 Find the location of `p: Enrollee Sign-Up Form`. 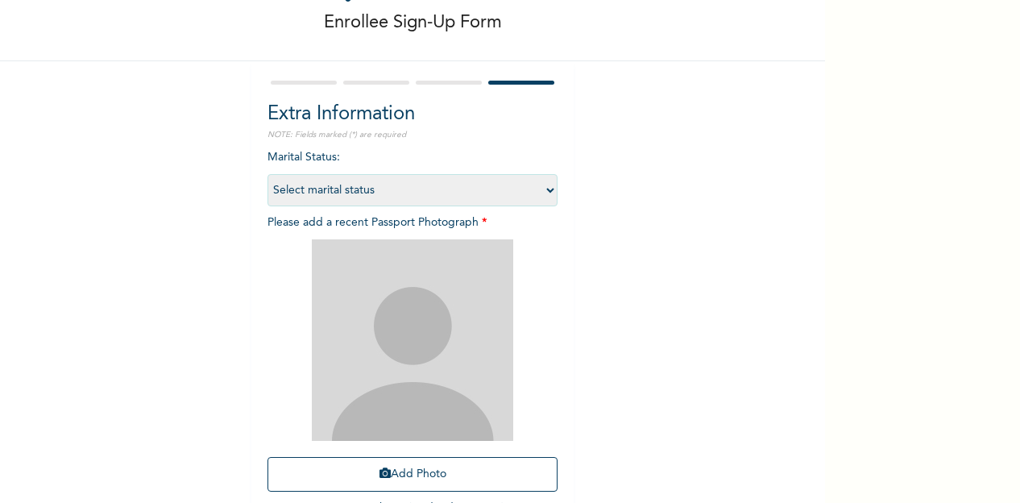

p: Enrollee Sign-Up Form is located at coordinates (413, 23).